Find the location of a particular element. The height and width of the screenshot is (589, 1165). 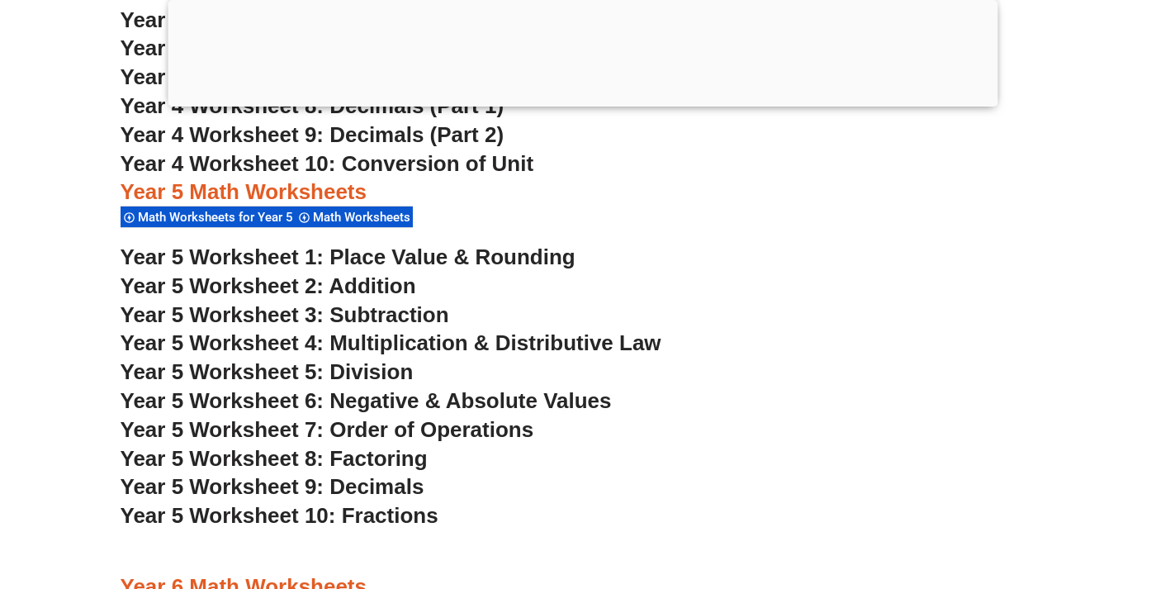

a: Year 5 Worksheet 2: Addition is located at coordinates (268, 286).